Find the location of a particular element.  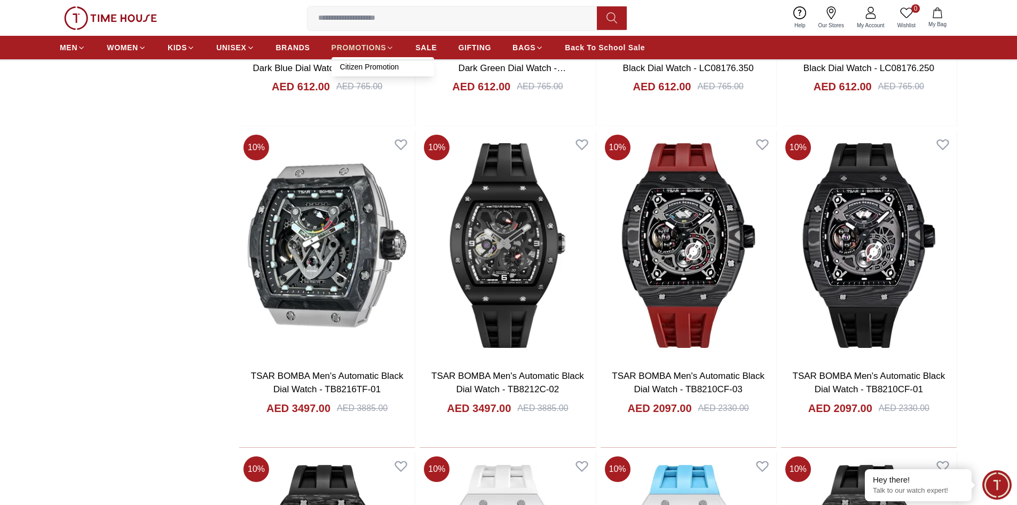

span: KIDS is located at coordinates (177, 48).